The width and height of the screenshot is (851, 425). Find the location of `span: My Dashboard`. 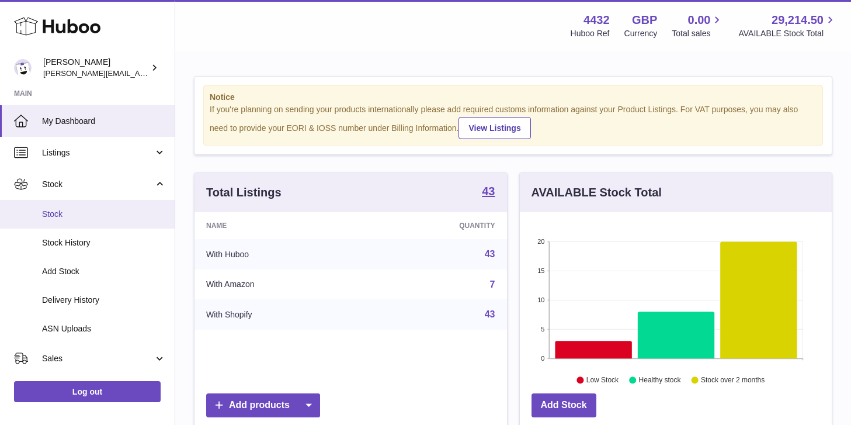

span: My Dashboard is located at coordinates (104, 121).